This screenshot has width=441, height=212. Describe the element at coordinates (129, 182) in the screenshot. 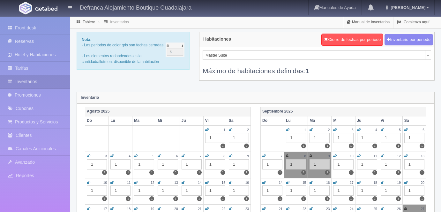

I see `small: 11` at that location.